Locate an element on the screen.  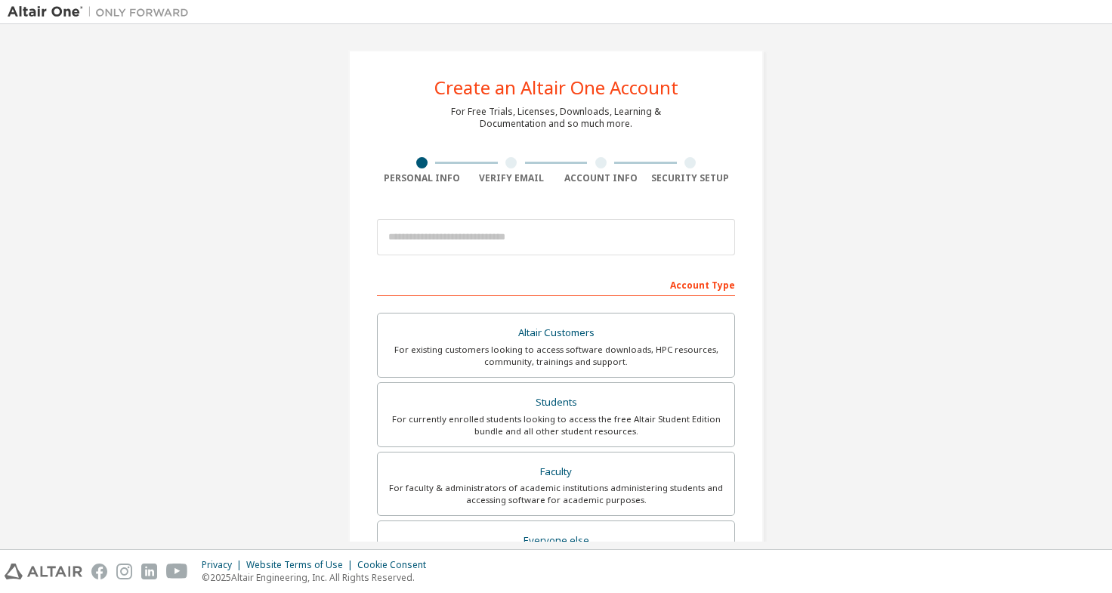
div: Privacy is located at coordinates (224, 565).